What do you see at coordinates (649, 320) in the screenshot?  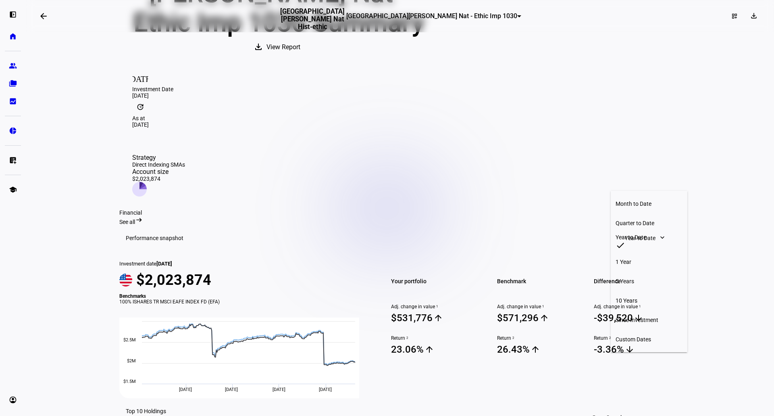 I see `div: Since Investment` at bounding box center [649, 320].